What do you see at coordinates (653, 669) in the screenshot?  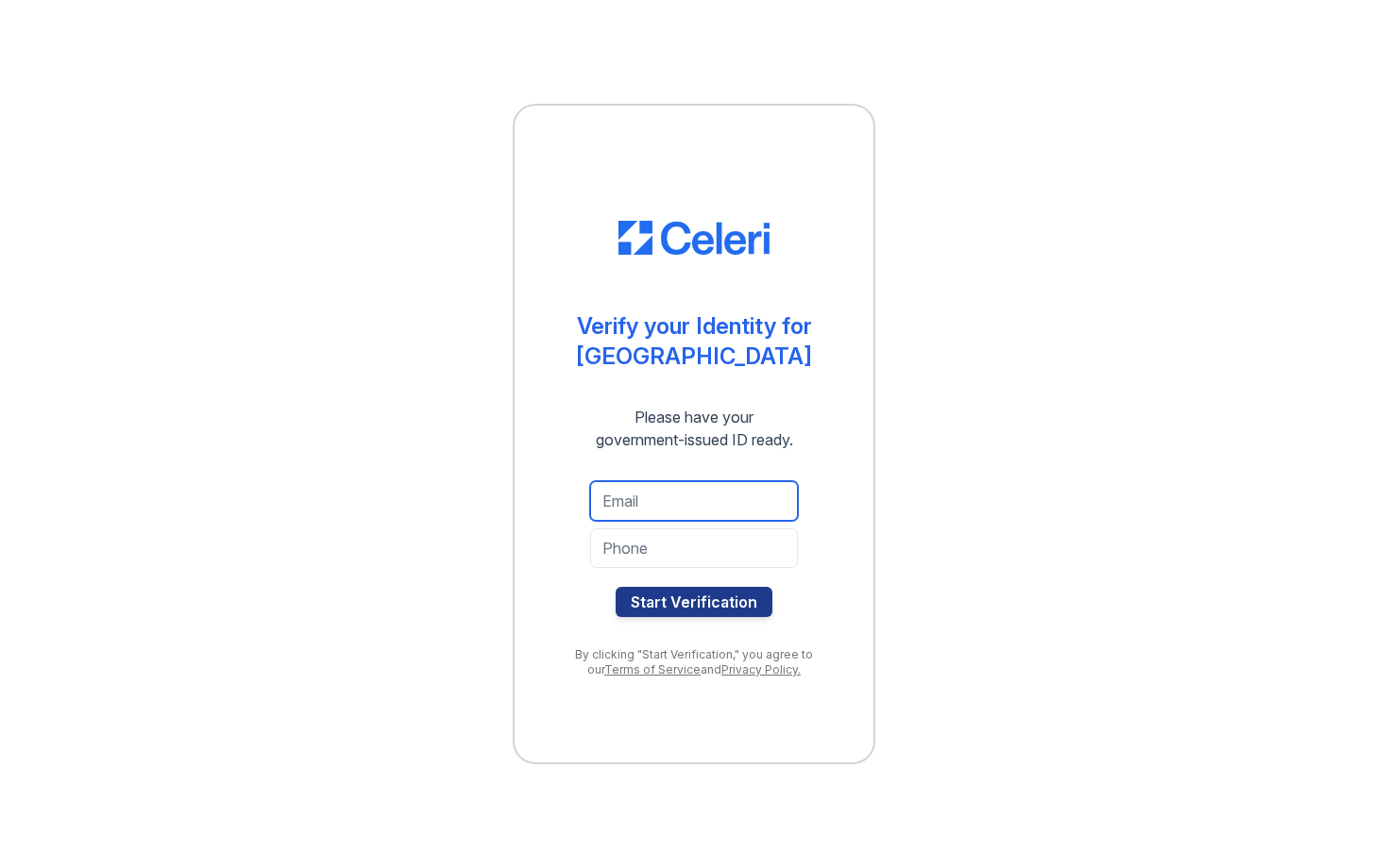 I see `a: Terms of Service` at bounding box center [653, 669].